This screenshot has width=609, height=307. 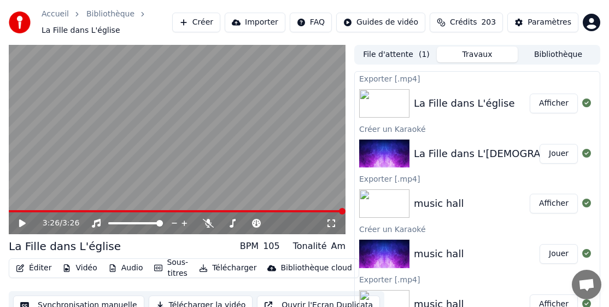 I want to click on button: Importer, so click(x=255, y=22).